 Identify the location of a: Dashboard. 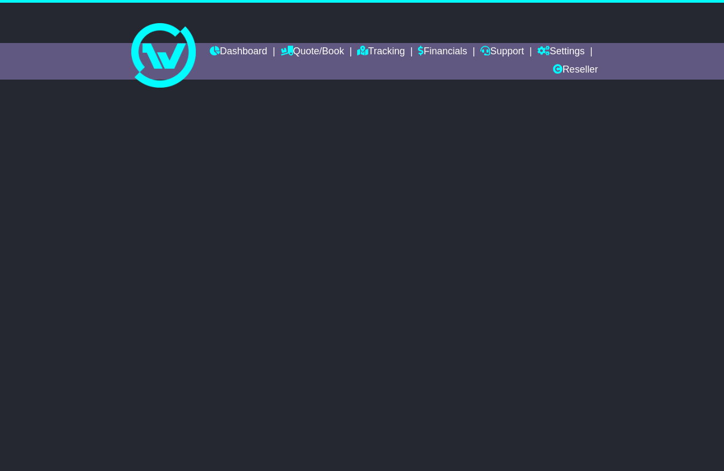
(238, 52).